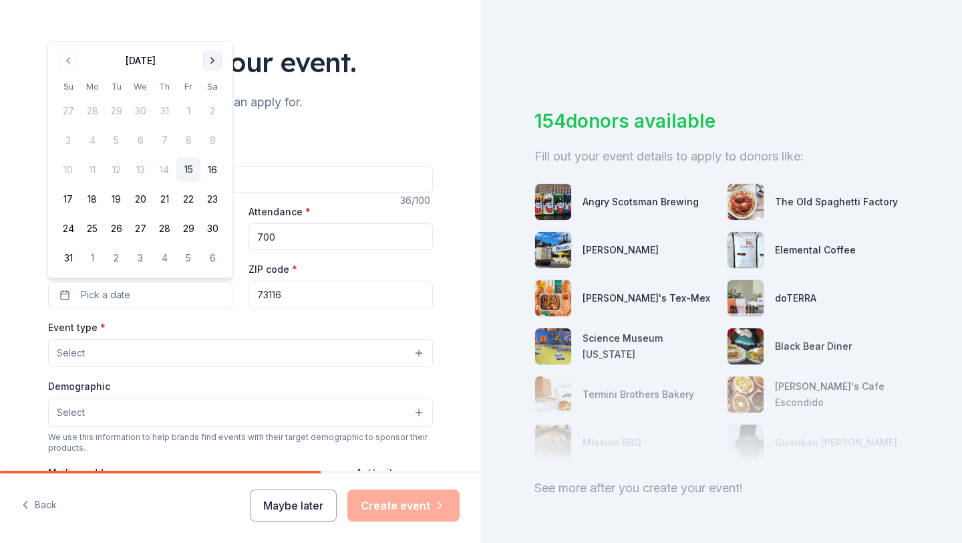 This screenshot has width=962, height=543. What do you see at coordinates (374, 472) in the screenshot?
I see `label: Apt/unit` at bounding box center [374, 472].